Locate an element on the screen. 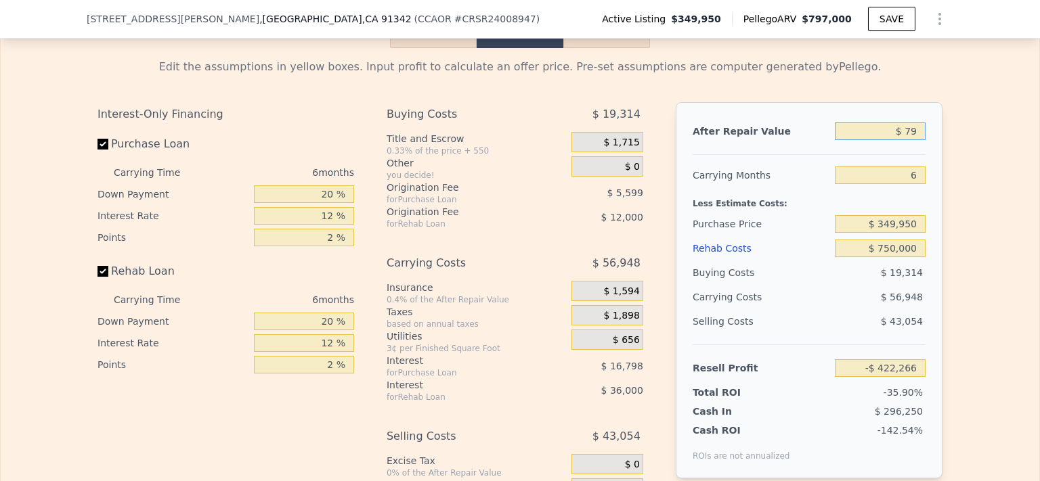 The image size is (1040, 481). span: Active Listing is located at coordinates (636, 19).